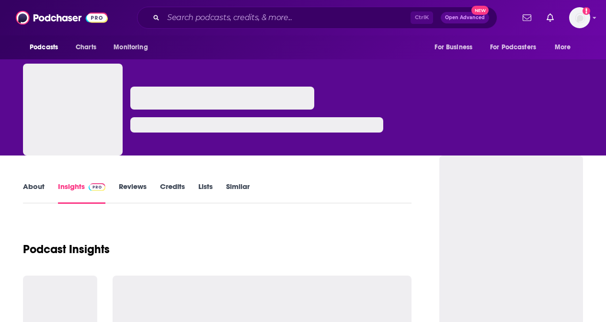  What do you see at coordinates (238, 193) in the screenshot?
I see `a: Similar` at bounding box center [238, 193].